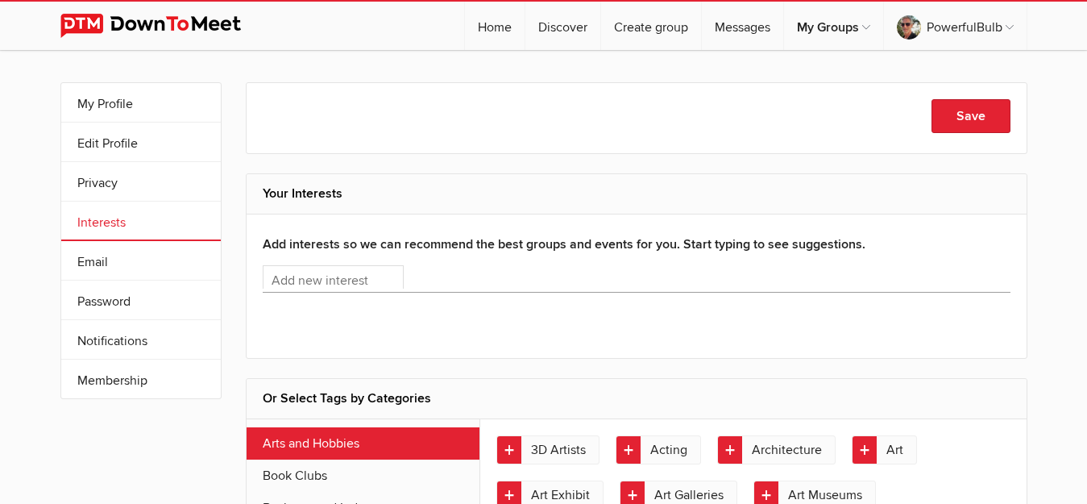  What do you see at coordinates (141, 379) in the screenshot?
I see `a: Membership` at bounding box center [141, 379].